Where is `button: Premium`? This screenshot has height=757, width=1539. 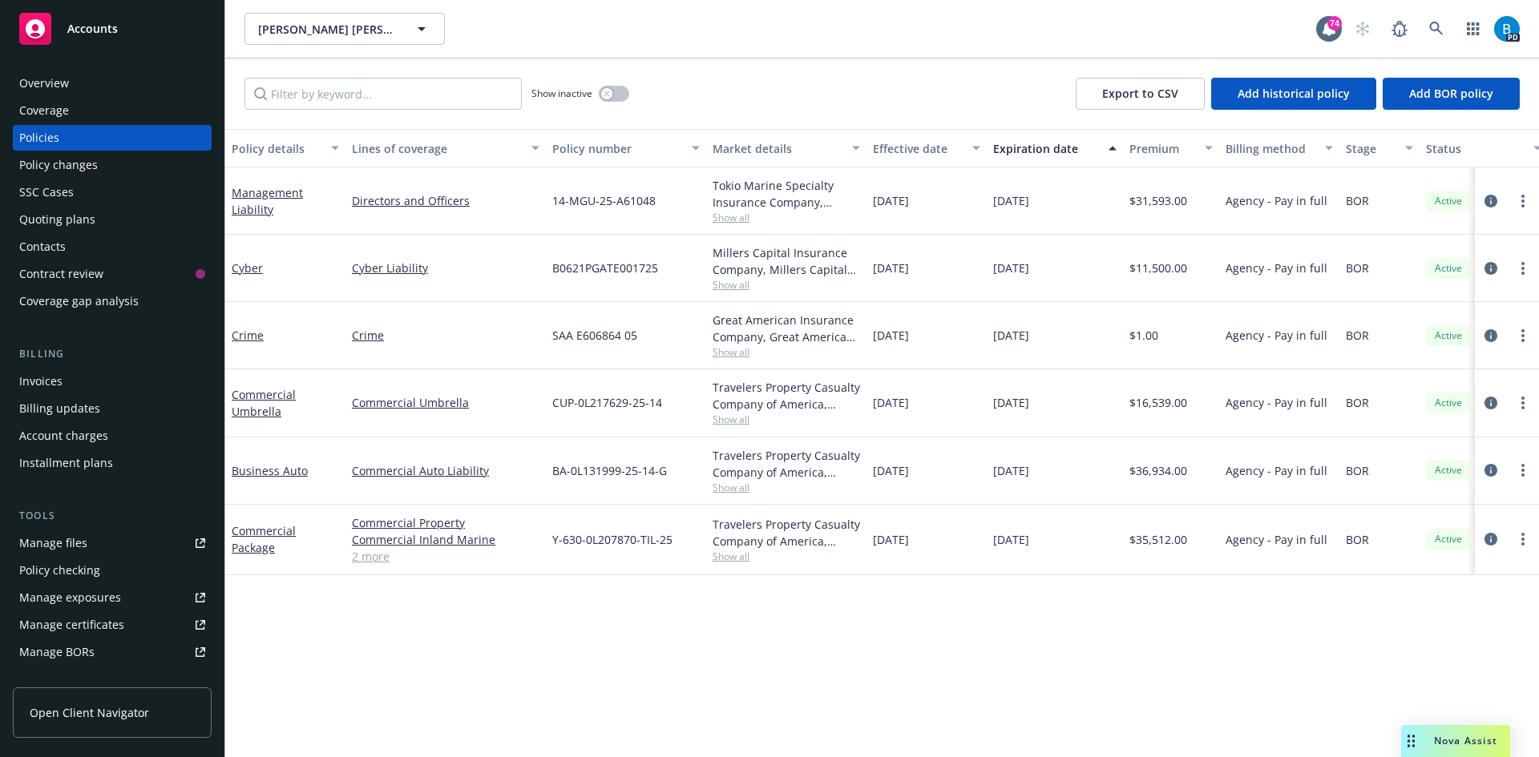
button: Premium is located at coordinates (1171, 148).